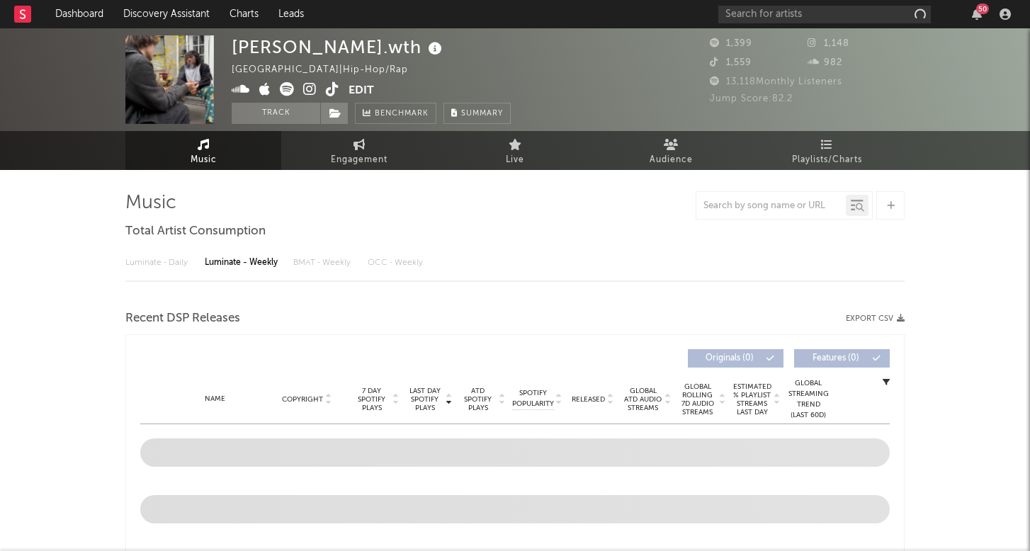  What do you see at coordinates (203, 160) in the screenshot?
I see `span: Music` at bounding box center [203, 160].